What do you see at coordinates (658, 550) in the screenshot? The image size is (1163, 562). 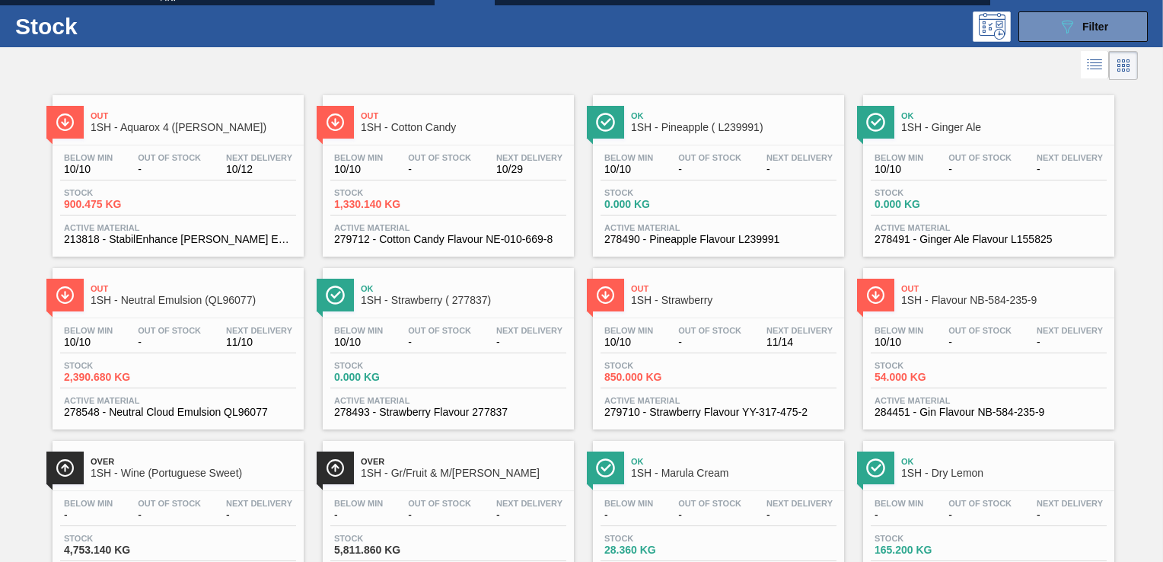 I see `span: 28.360 KG` at bounding box center [658, 550].